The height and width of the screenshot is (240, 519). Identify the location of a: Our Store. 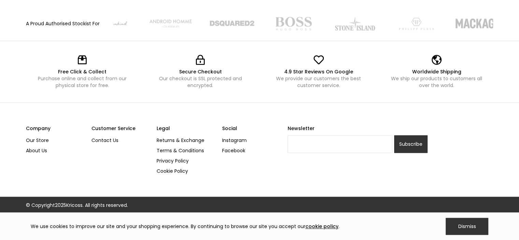
(56, 140).